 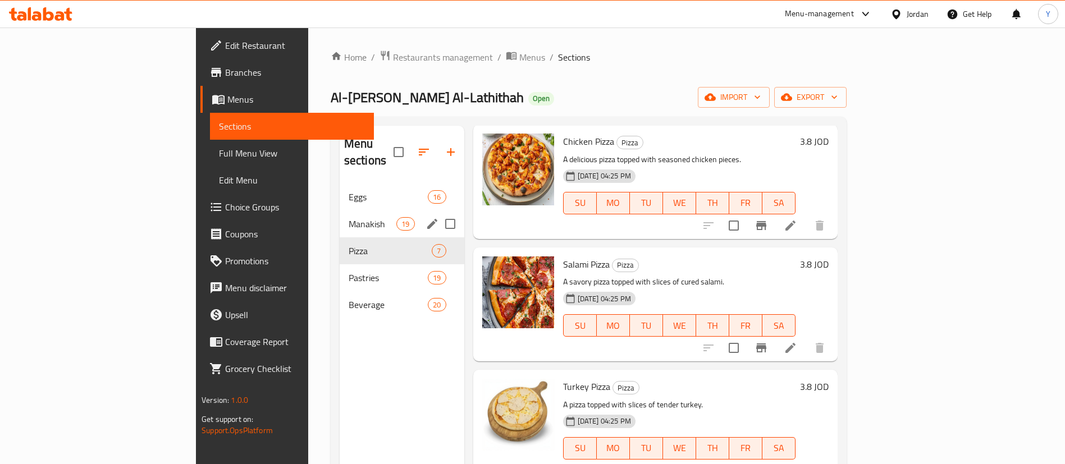 What do you see at coordinates (402, 251) in the screenshot?
I see `nav: Menu sections` at bounding box center [402, 251].